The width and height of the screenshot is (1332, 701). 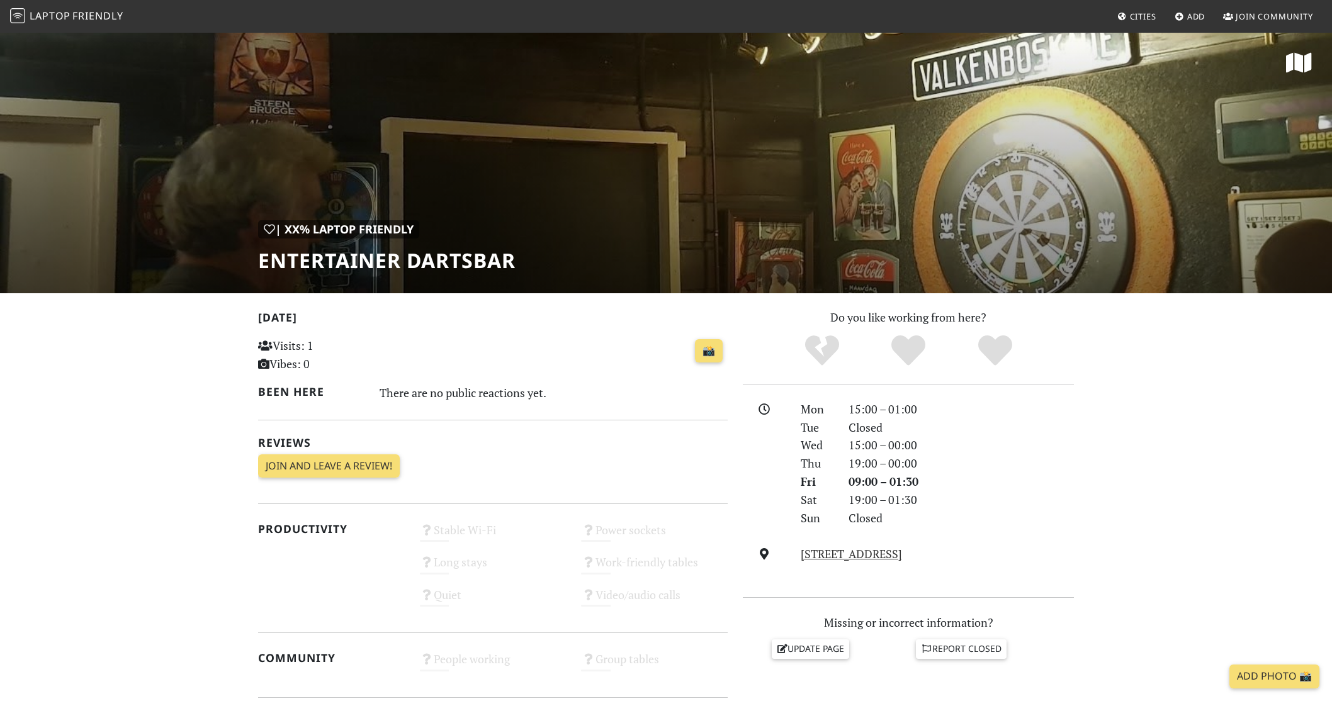 I want to click on h1: entertainer Dartsbar, so click(x=386, y=261).